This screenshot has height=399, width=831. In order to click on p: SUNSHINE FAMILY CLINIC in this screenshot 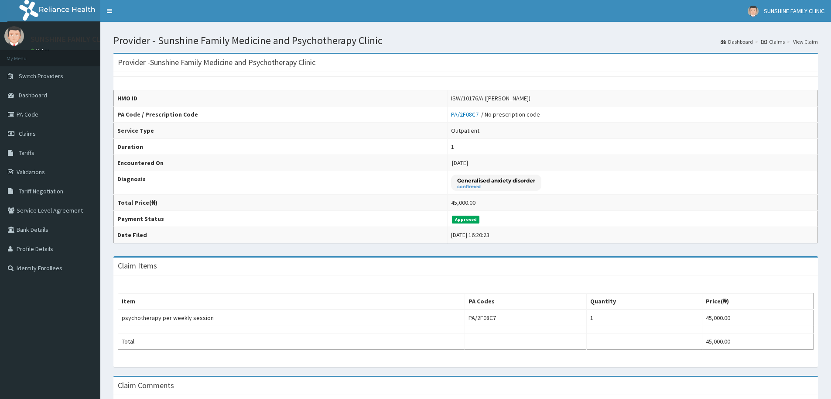, I will do `click(72, 39)`.